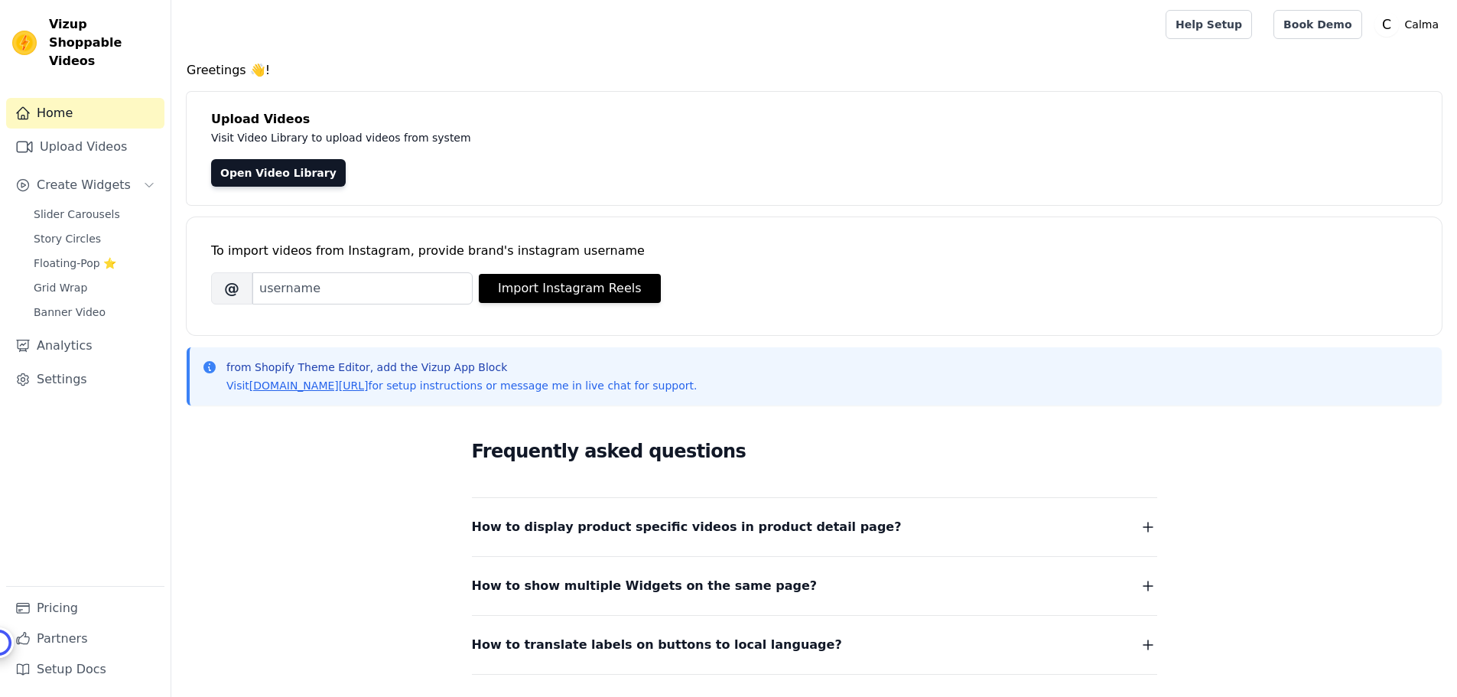  I want to click on p: Visit for setup instructions or message me in live chat for support., so click(461, 385).